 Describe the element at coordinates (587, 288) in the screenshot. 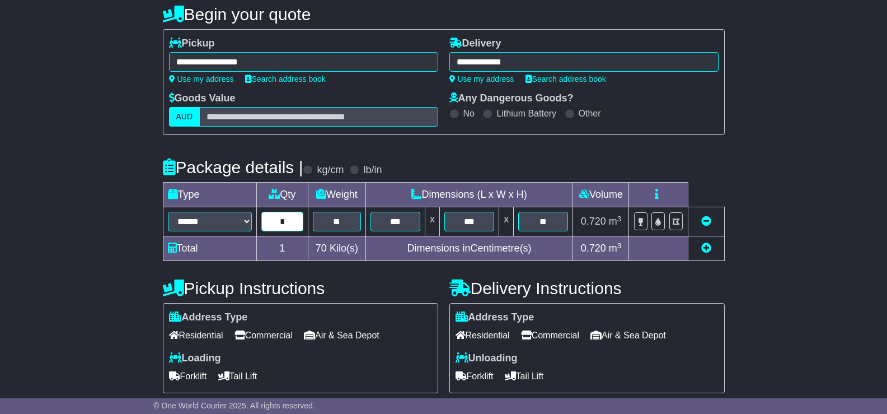

I see `h4: Delivery Instructions` at that location.